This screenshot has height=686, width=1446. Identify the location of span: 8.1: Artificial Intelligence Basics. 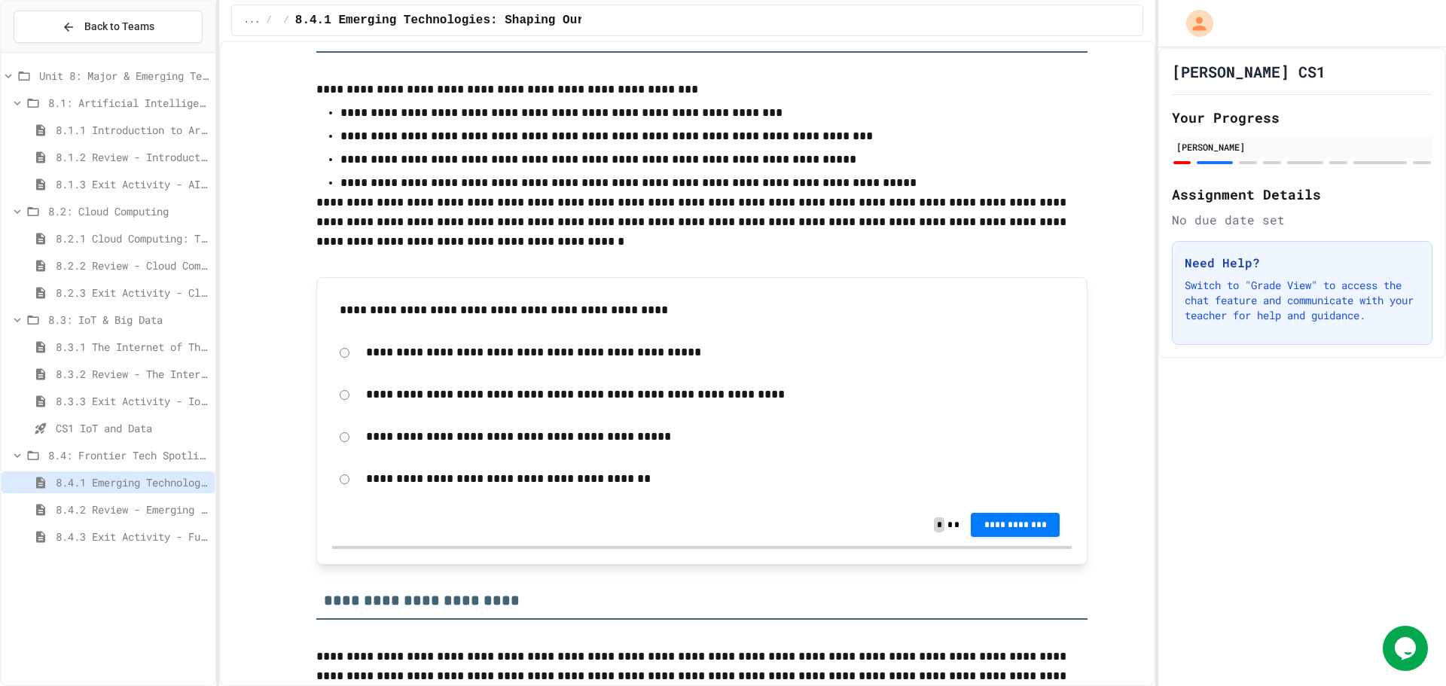
(128, 102).